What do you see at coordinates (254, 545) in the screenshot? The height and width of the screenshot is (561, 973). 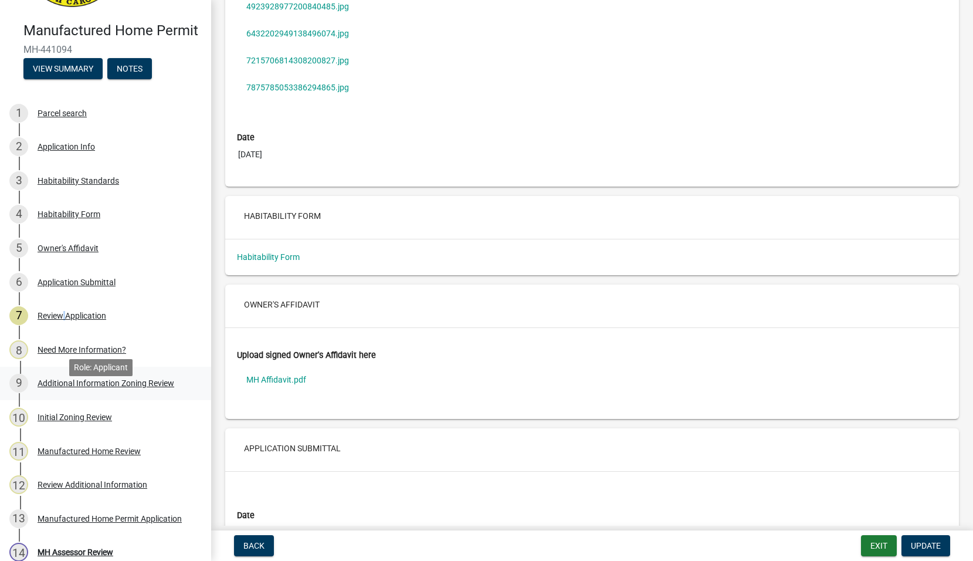 I see `span: Back` at bounding box center [254, 545].